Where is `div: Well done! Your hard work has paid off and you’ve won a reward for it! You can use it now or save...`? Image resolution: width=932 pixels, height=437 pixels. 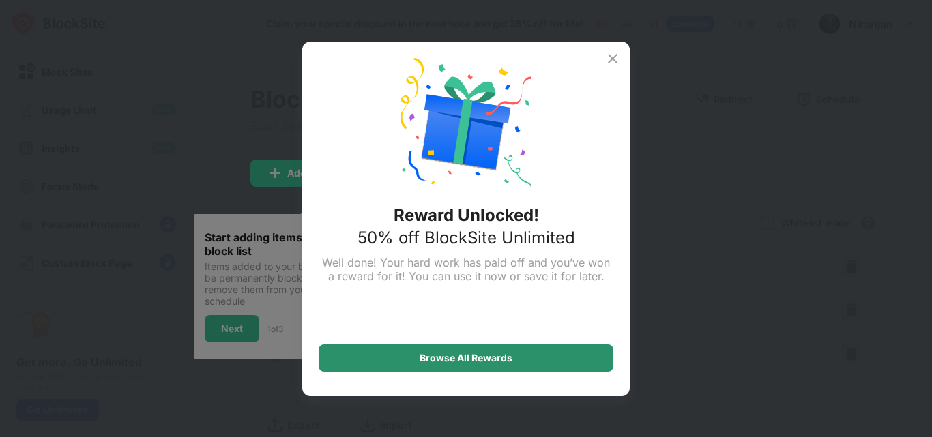 div: Well done! Your hard work has paid off and you’ve won a reward for it! You can use it now or save... is located at coordinates (466, 270).